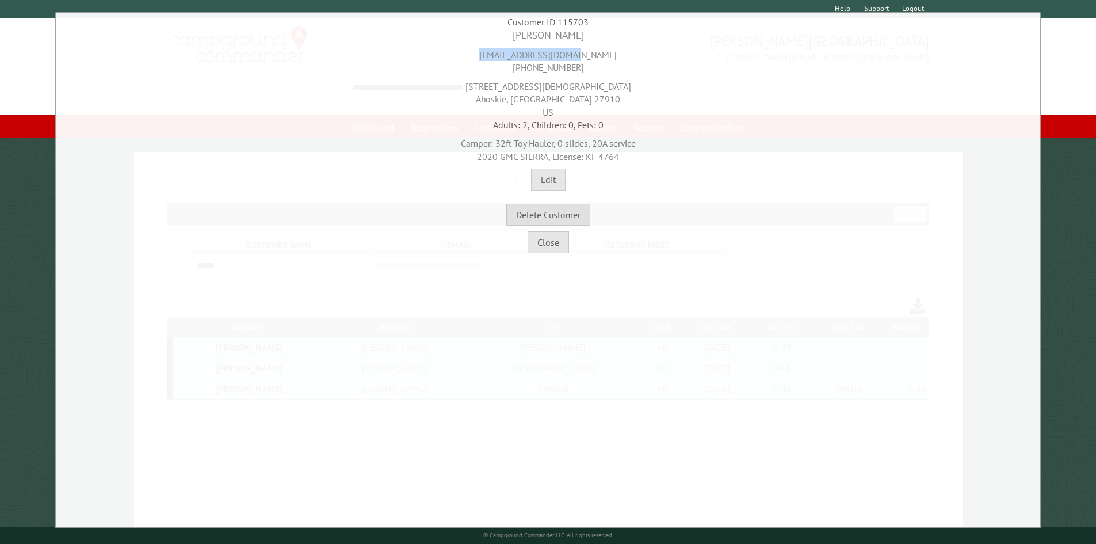  Describe the element at coordinates (548, 180) in the screenshot. I see `button: Edit` at that location.